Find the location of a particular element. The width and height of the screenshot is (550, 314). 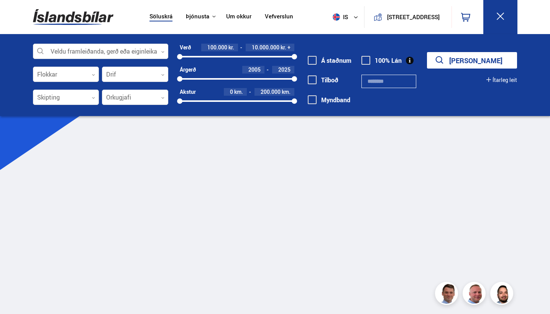

span: 0 is located at coordinates (231, 92).